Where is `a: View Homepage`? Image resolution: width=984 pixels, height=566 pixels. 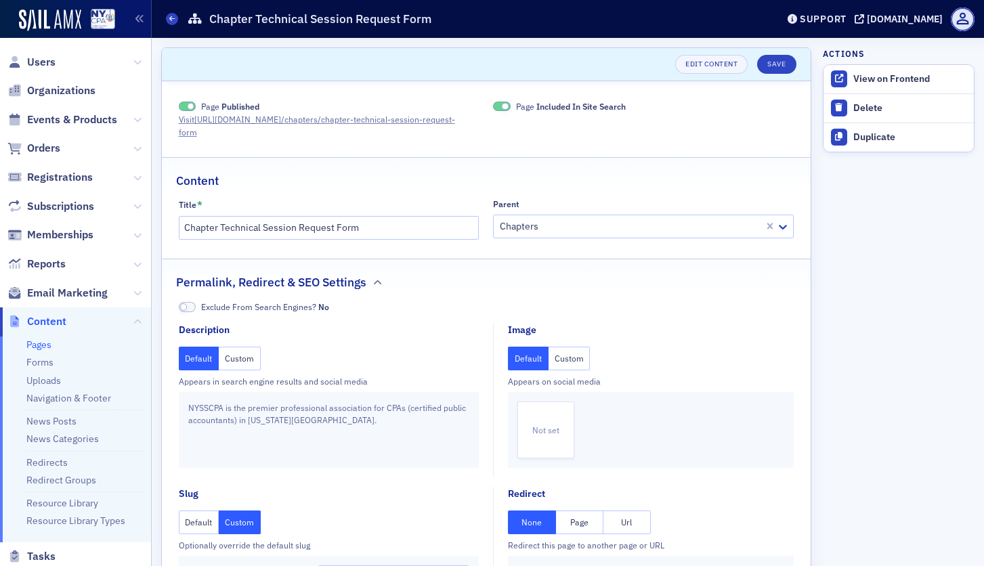 a: View Homepage is located at coordinates (98, 20).